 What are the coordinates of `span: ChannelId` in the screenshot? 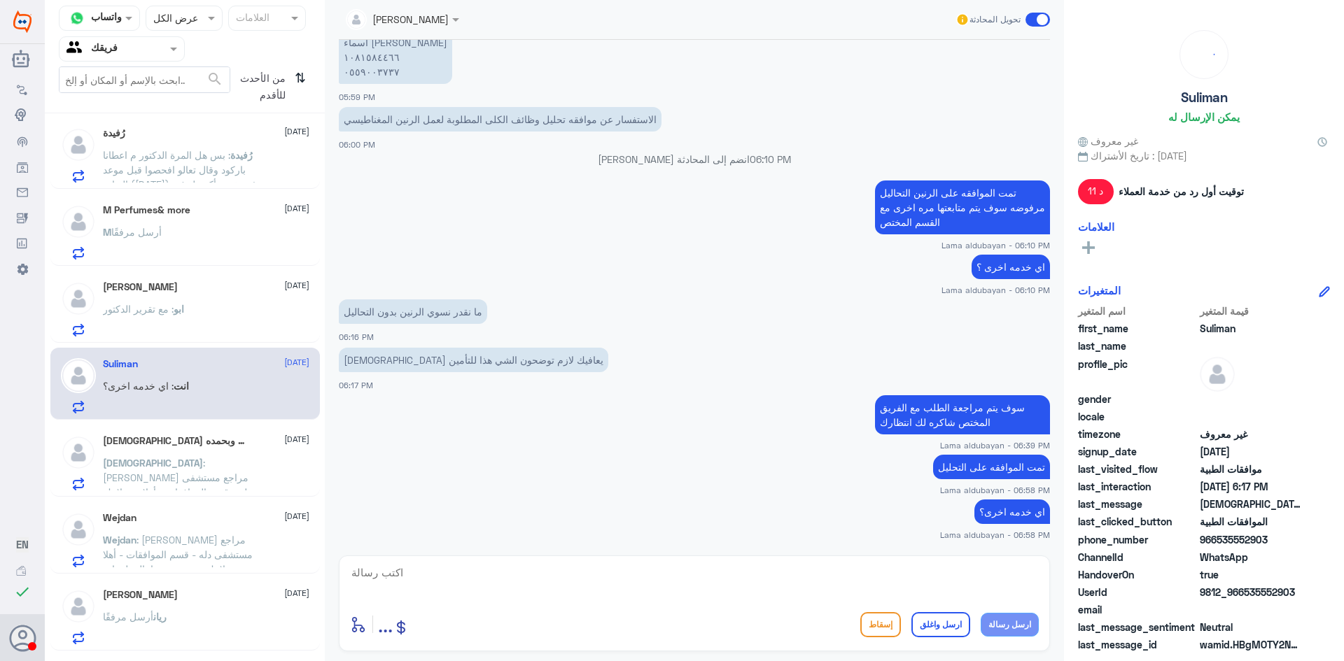 It's located at (1137, 557).